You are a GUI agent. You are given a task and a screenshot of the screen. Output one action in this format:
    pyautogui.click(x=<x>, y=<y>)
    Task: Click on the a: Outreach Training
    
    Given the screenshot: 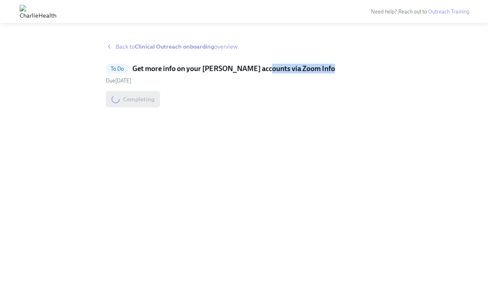 What is the action you would take?
    pyautogui.click(x=448, y=11)
    